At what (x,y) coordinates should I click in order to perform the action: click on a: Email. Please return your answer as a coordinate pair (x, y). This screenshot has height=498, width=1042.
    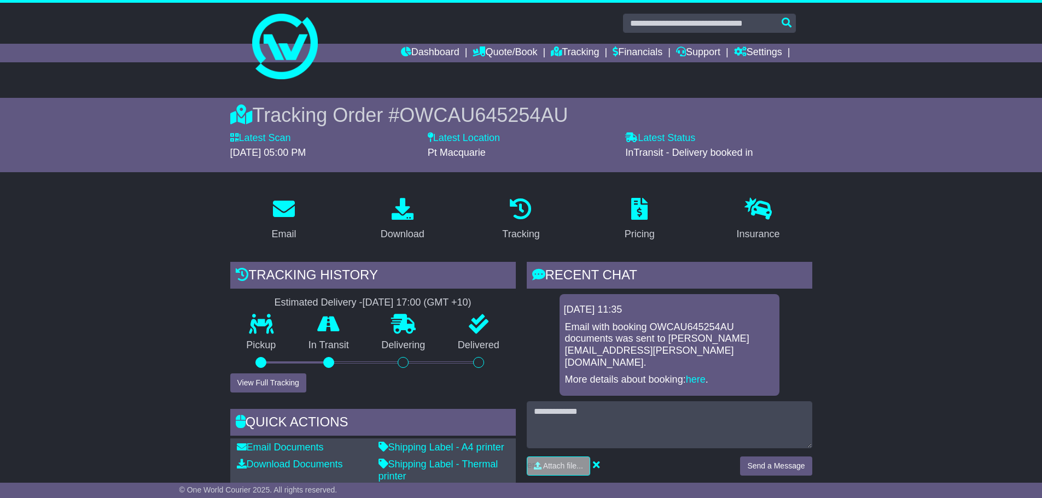
    Looking at the image, I should click on (283, 220).